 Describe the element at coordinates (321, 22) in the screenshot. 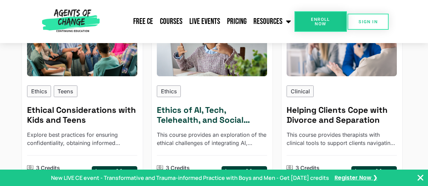

I see `span: Enroll Now` at that location.